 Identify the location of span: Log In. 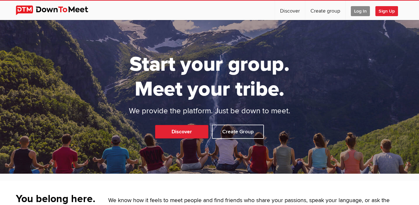
(360, 11).